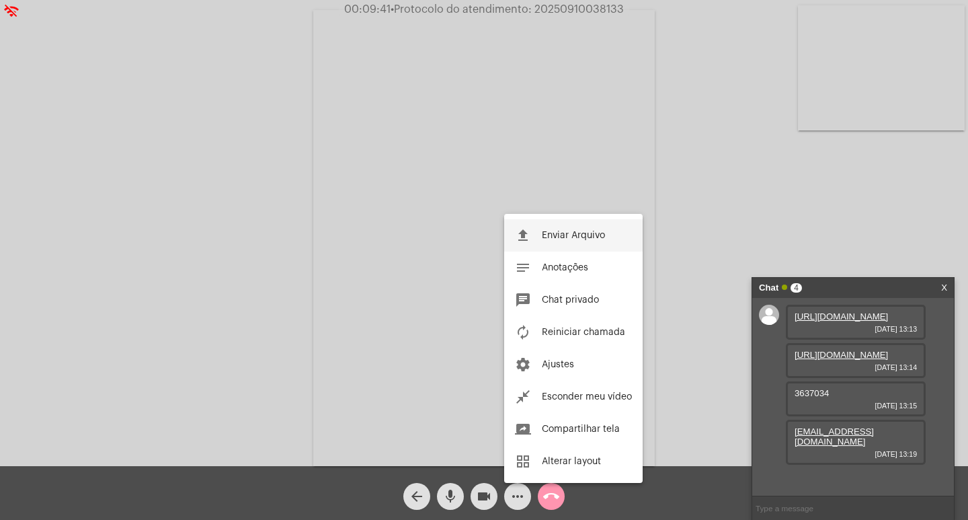 The height and width of the screenshot is (520, 968). Describe the element at coordinates (570, 300) in the screenshot. I see `span: Chat privado` at that location.